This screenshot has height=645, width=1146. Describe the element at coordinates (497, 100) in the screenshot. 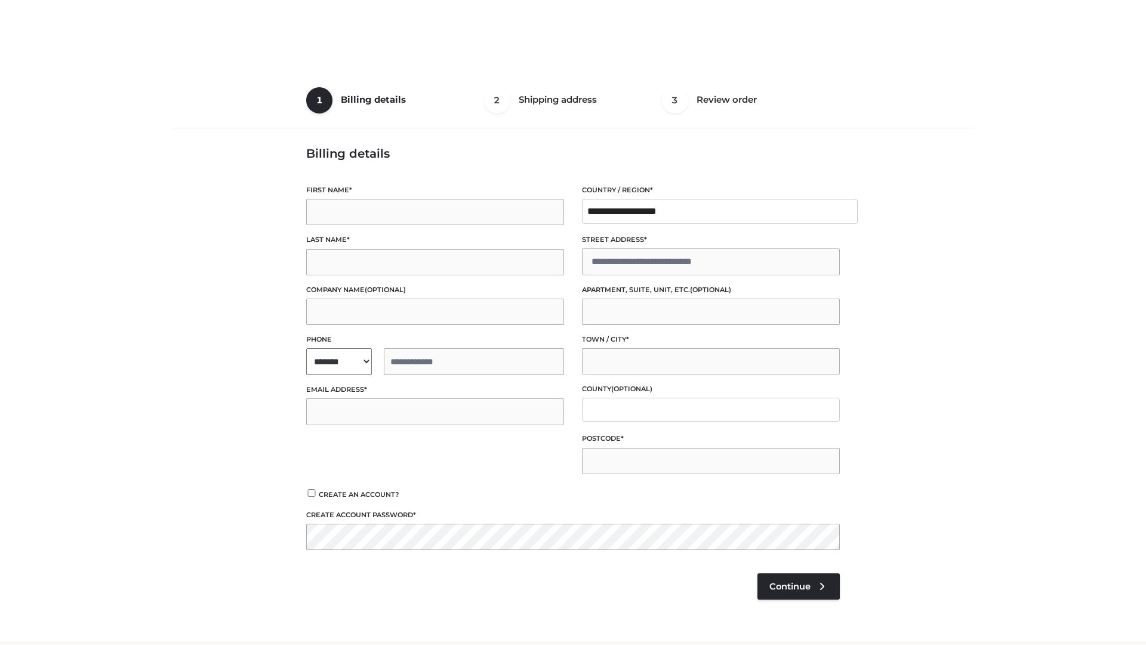

I see `span: 2` at that location.